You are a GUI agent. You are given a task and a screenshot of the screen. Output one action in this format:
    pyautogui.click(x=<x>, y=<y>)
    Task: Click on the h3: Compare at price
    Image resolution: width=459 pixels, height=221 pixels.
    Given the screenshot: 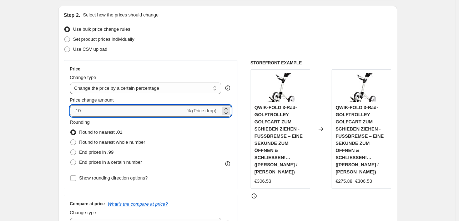 What is the action you would take?
    pyautogui.click(x=87, y=203)
    